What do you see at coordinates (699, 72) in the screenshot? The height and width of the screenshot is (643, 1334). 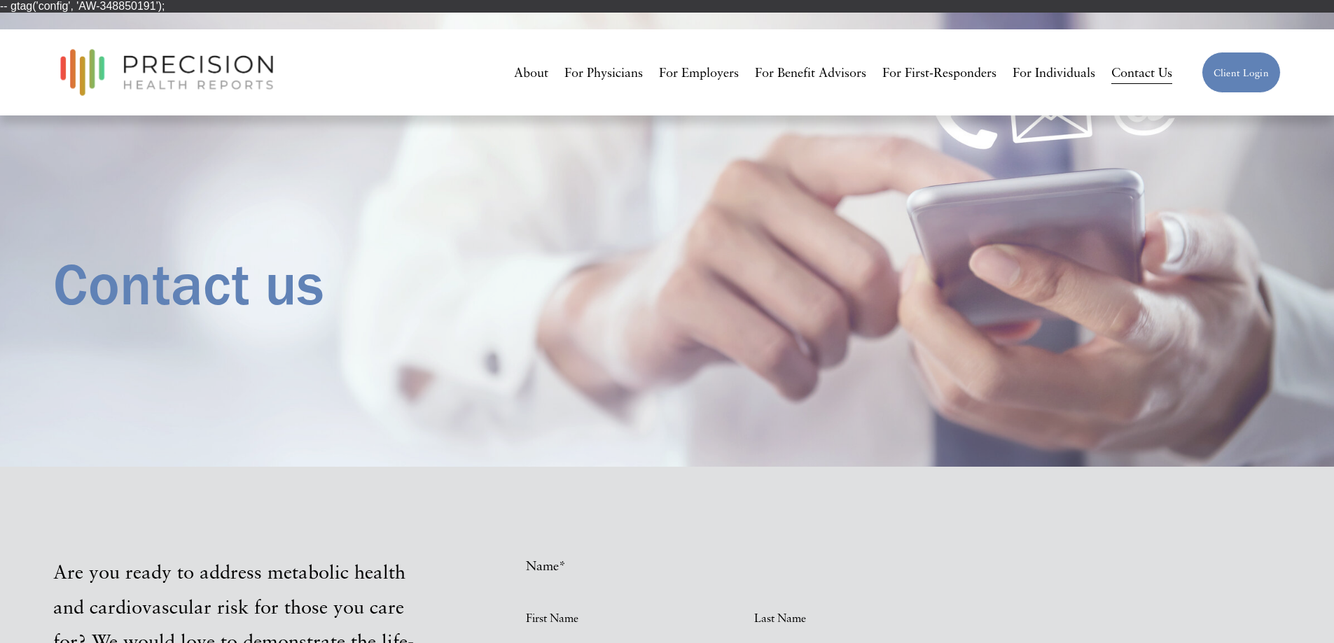 I see `a: For Employers` at bounding box center [699, 72].